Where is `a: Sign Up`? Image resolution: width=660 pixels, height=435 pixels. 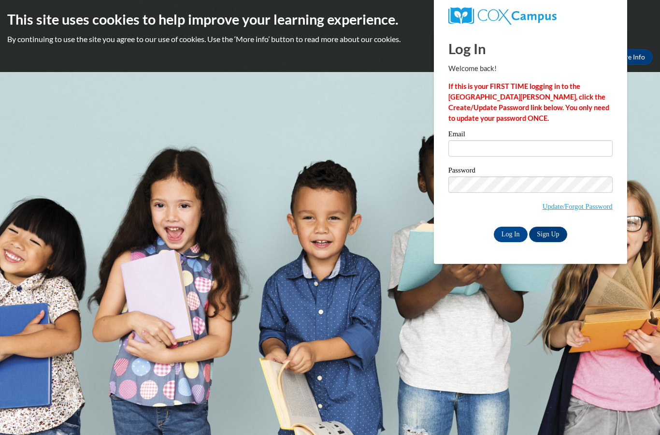
a: Sign Up is located at coordinates (548, 234).